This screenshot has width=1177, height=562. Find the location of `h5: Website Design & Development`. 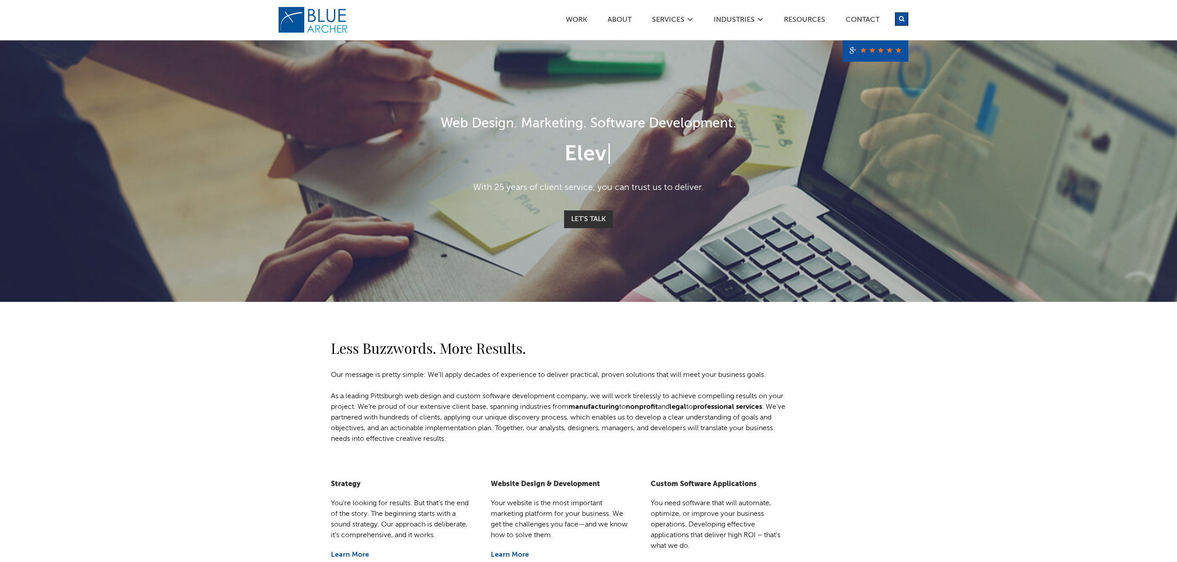

h5: Website Design & Development is located at coordinates (562, 485).